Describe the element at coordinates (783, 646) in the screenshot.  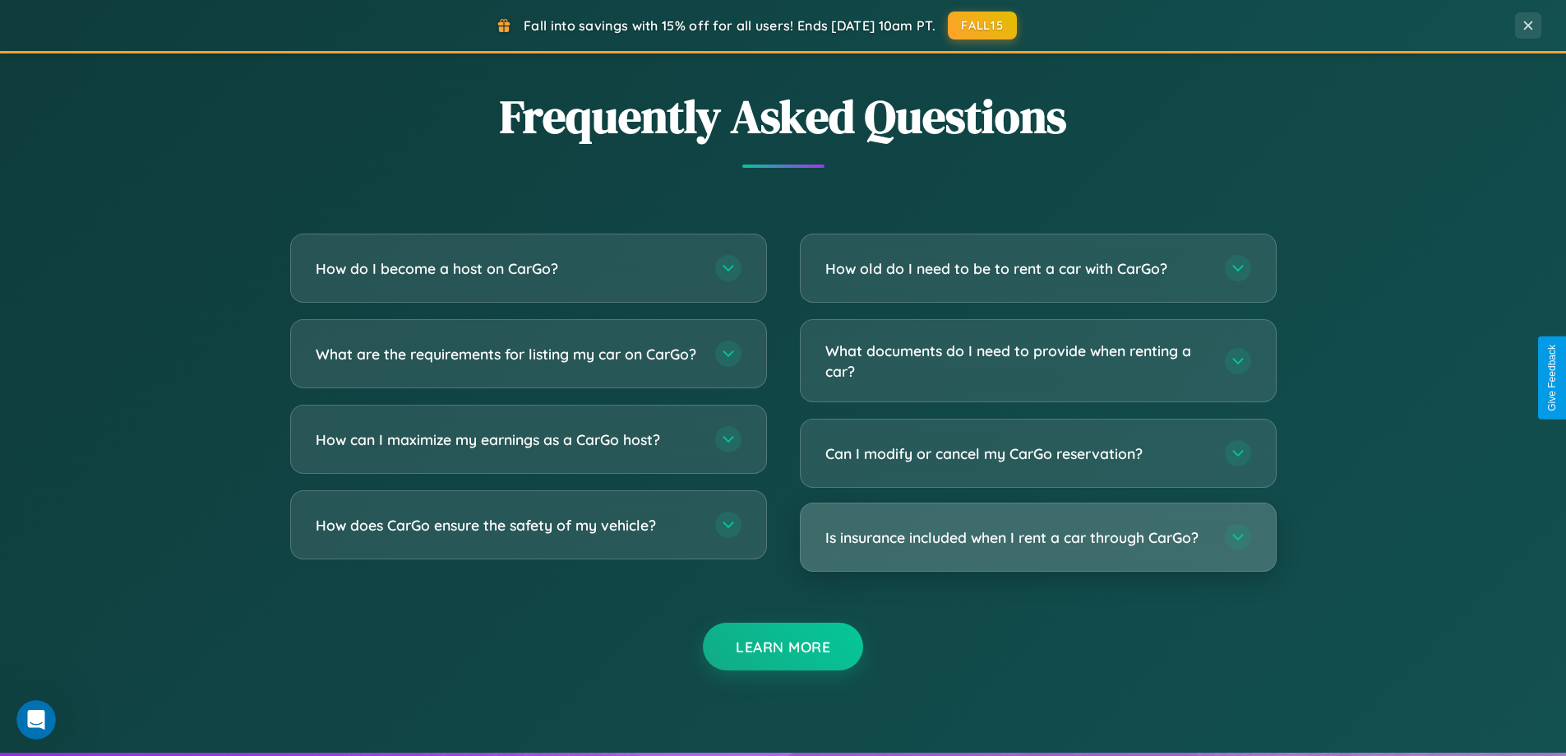
I see `button: Learn More` at that location.